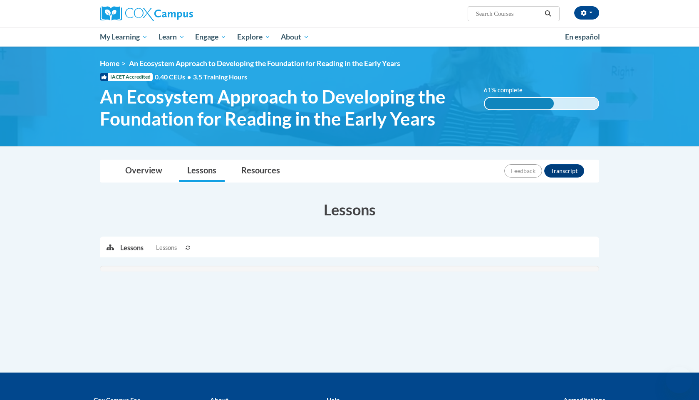  Describe the element at coordinates (508, 90) in the screenshot. I see `label: 61% complete` at that location.